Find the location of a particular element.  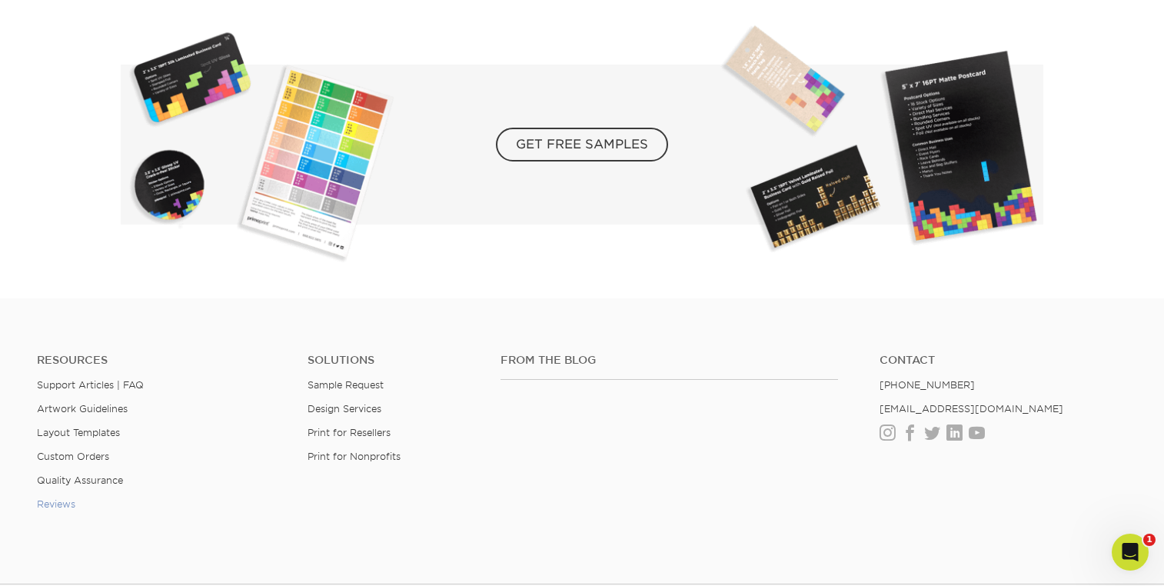

a: Layout Templates is located at coordinates (78, 432).